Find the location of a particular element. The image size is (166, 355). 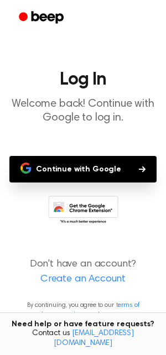

button: Continue with Google is located at coordinates (83, 169).